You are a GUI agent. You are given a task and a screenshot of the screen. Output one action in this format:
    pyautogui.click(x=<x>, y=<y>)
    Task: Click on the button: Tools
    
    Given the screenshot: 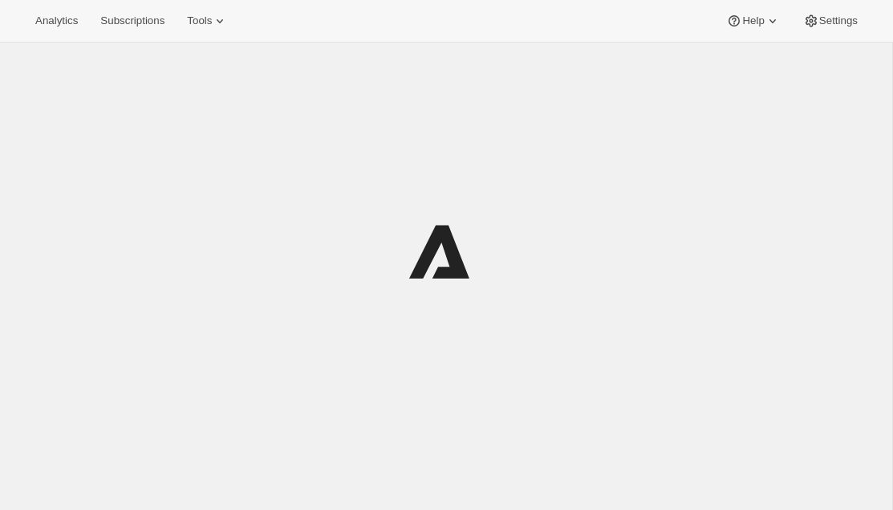 What is the action you would take?
    pyautogui.click(x=207, y=21)
    